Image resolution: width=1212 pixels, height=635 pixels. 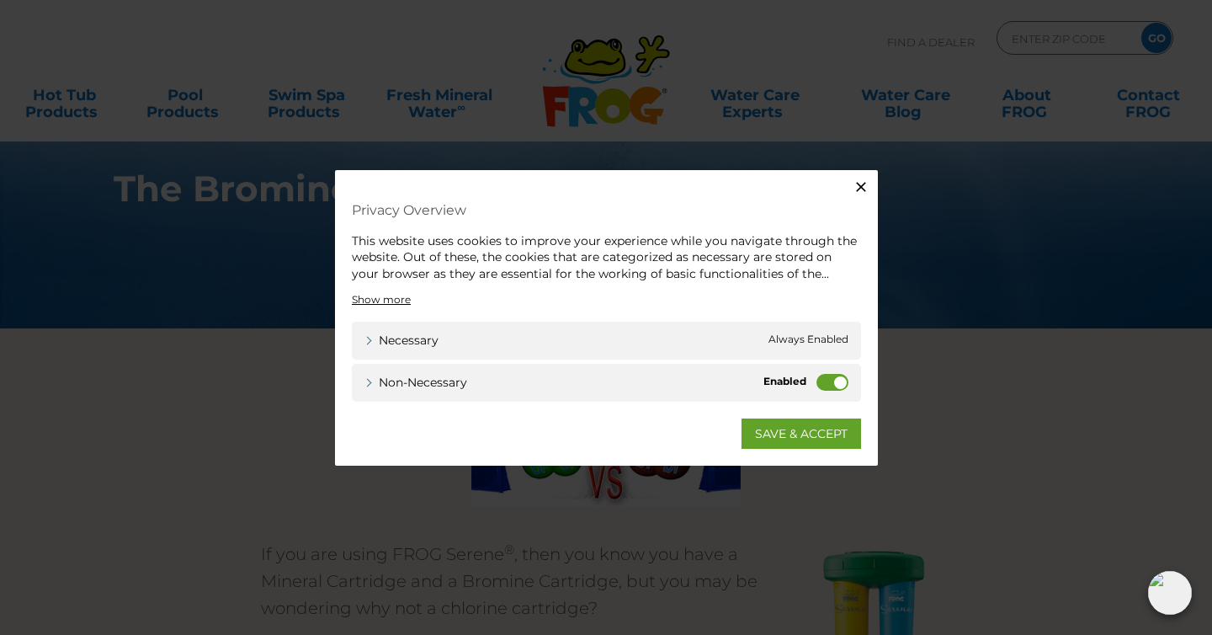 What do you see at coordinates (606, 209) in the screenshot?
I see `h4: Privacy Overview` at bounding box center [606, 209].